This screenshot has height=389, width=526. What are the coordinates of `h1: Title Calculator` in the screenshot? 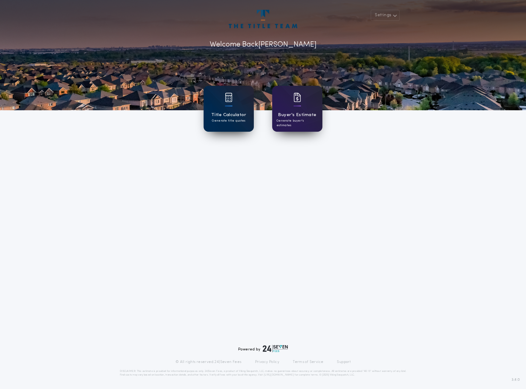 It's located at (229, 115).